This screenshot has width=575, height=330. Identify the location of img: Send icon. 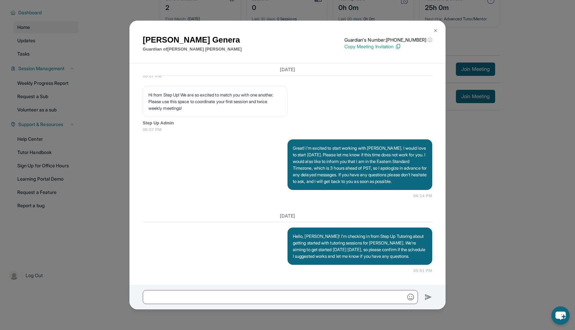
(429, 297).